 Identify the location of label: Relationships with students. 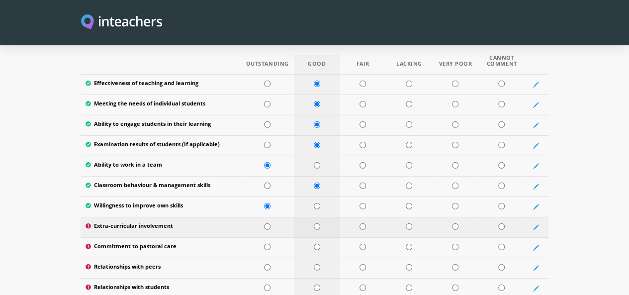
(161, 288).